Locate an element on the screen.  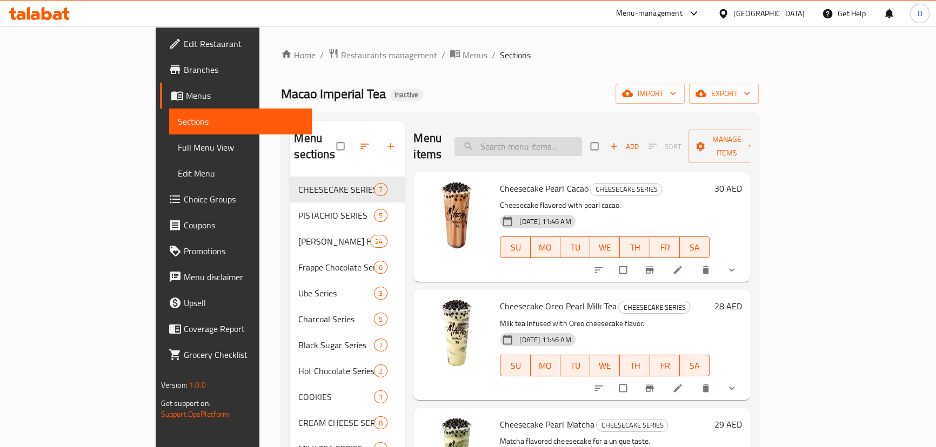
div: COOKIES is located at coordinates (336, 397).